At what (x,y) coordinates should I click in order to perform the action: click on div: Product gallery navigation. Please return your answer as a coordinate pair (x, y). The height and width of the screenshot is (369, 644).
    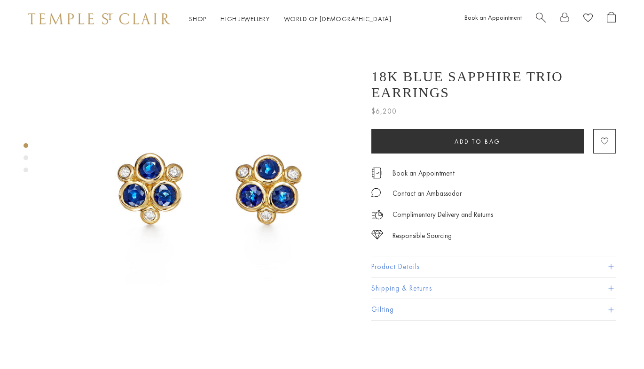
    Looking at the image, I should click on (26, 160).